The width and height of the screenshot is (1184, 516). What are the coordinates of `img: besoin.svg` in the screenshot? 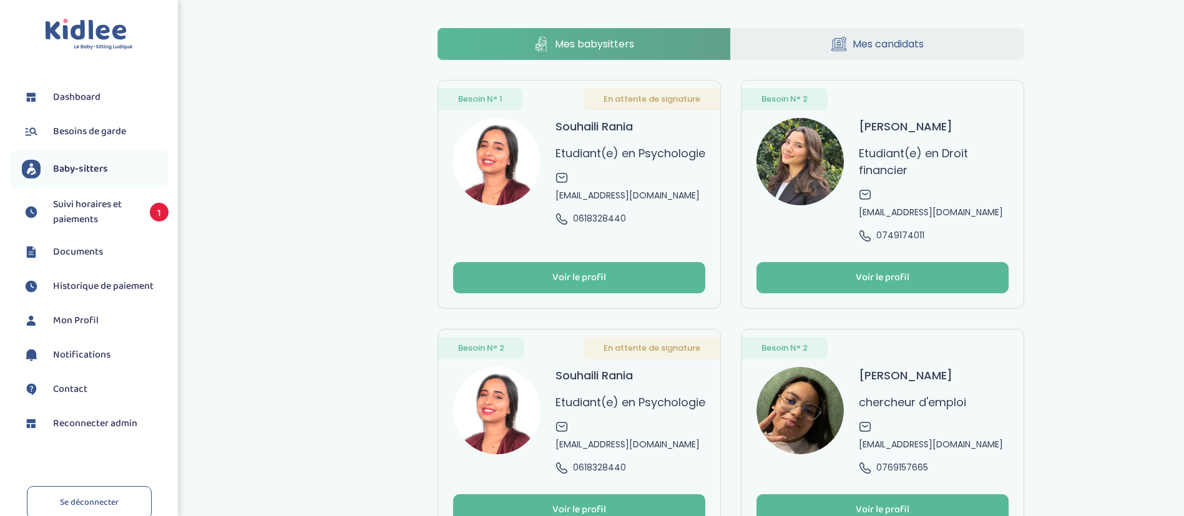 It's located at (31, 132).